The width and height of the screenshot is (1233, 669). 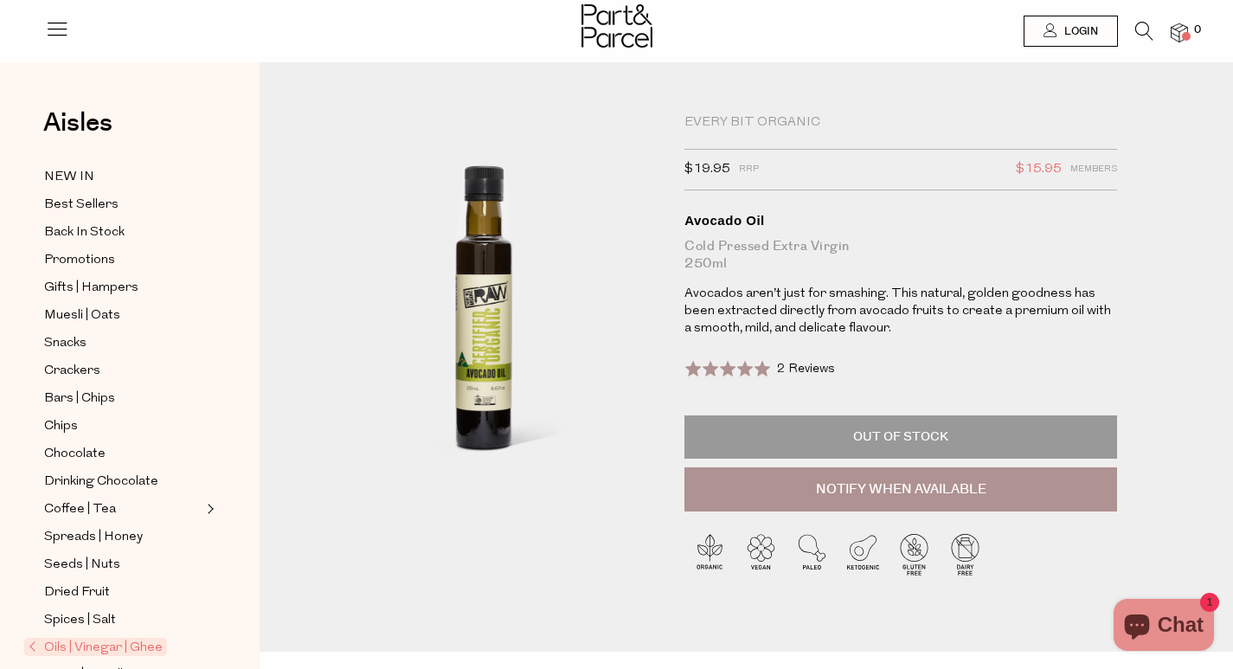 What do you see at coordinates (900, 221) in the screenshot?
I see `div: Avocado Oil` at bounding box center [900, 221].